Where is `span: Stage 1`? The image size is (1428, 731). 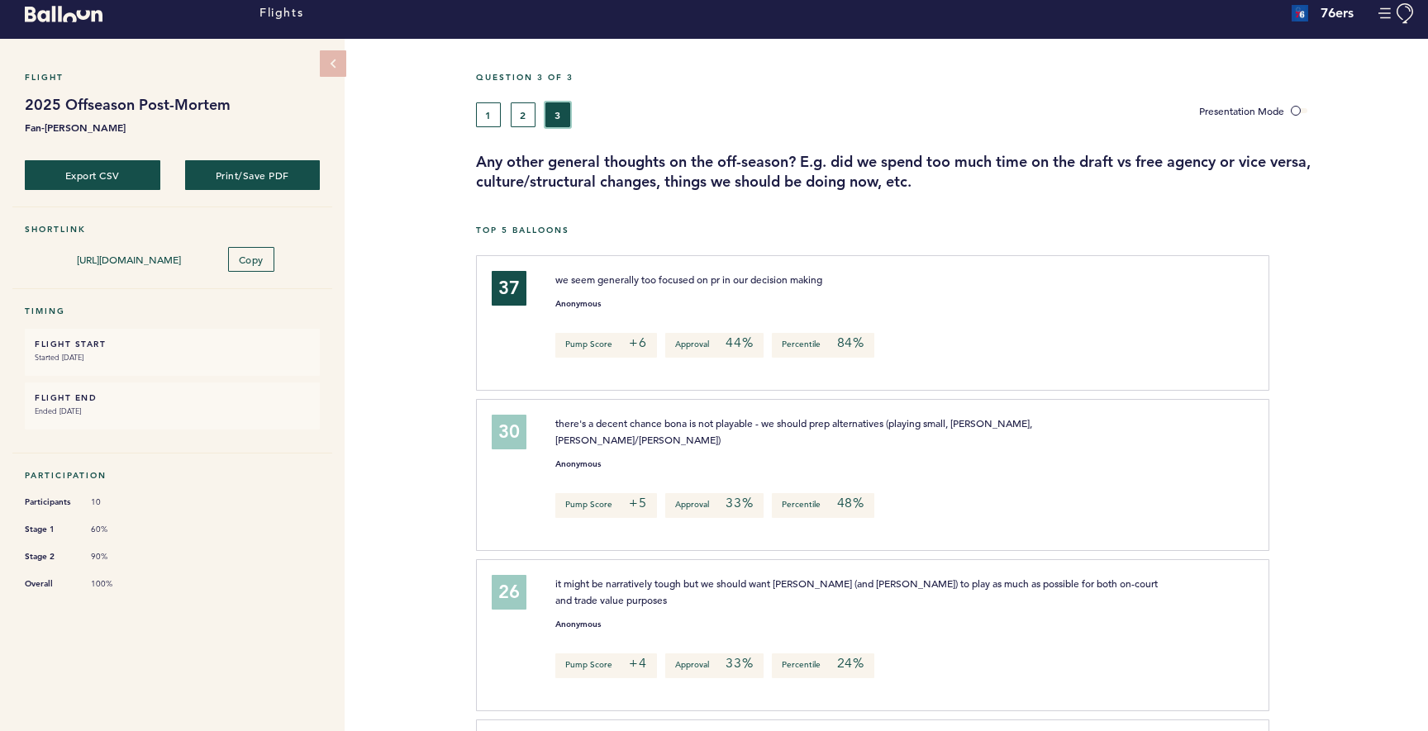 span: Stage 1 is located at coordinates (50, 530).